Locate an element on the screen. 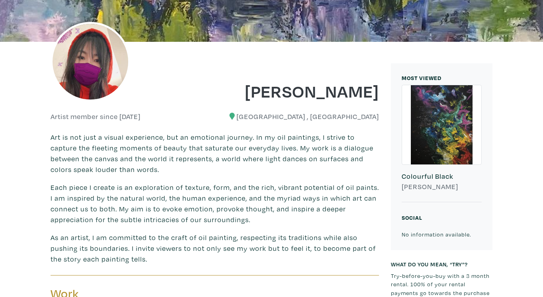 The image size is (543, 297). small: Social is located at coordinates (412, 217).